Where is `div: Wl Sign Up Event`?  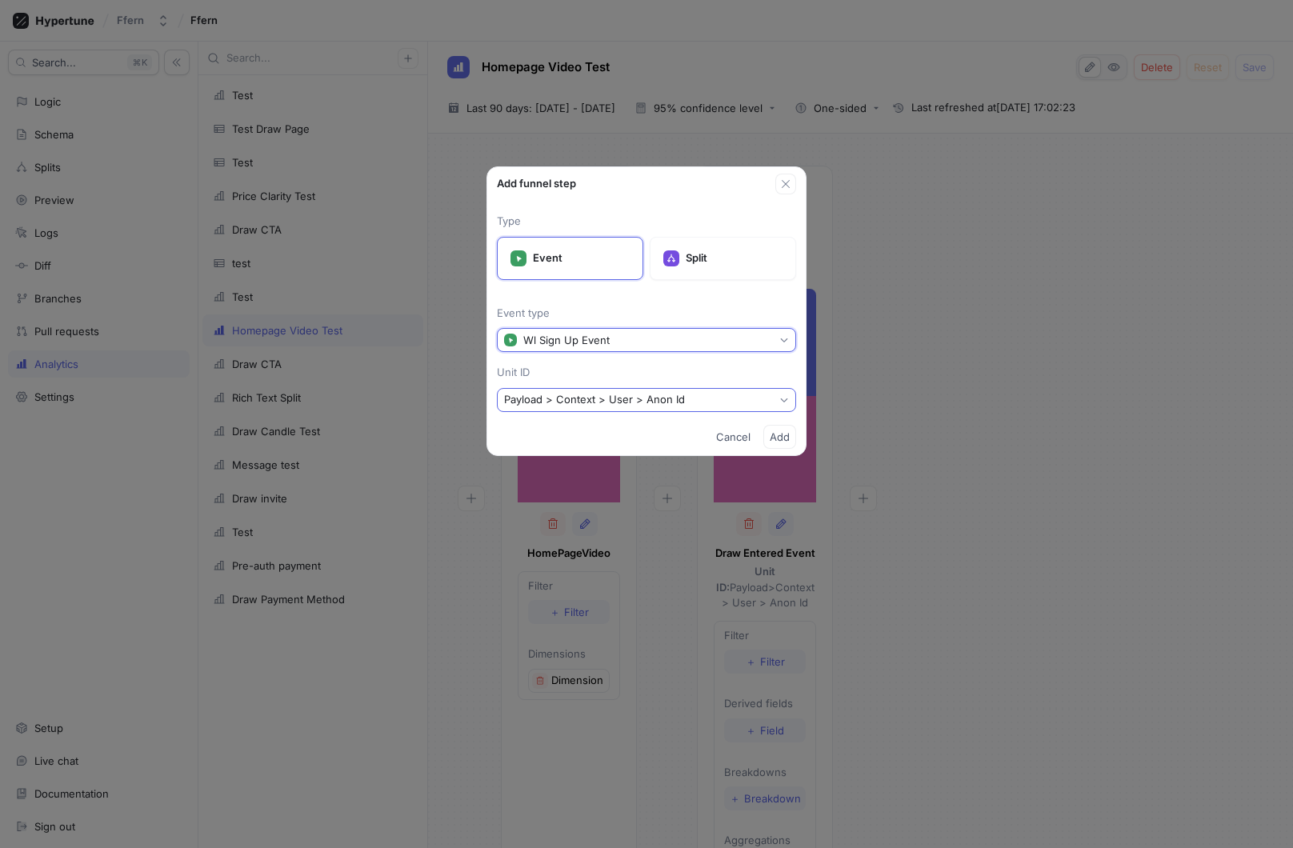 div: Wl Sign Up Event is located at coordinates (567, 340).